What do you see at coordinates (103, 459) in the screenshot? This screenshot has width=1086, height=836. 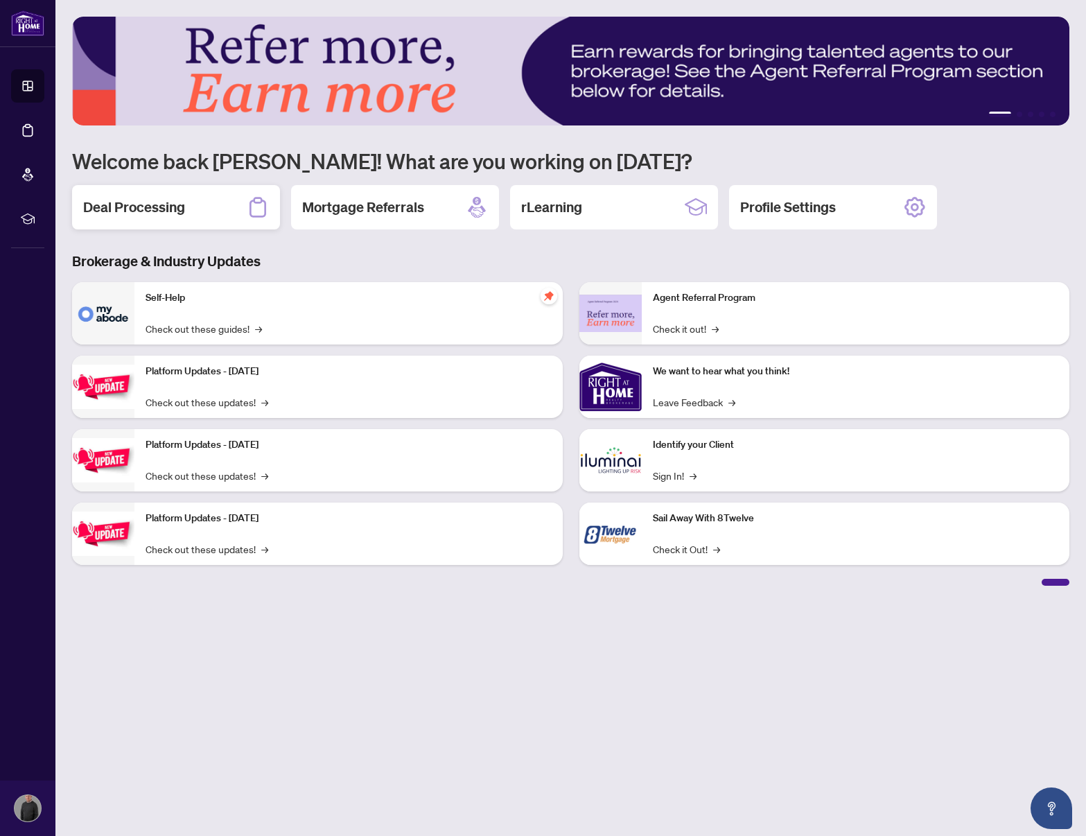 I see `img: Platform Updates - July 8, 2025` at bounding box center [103, 459].